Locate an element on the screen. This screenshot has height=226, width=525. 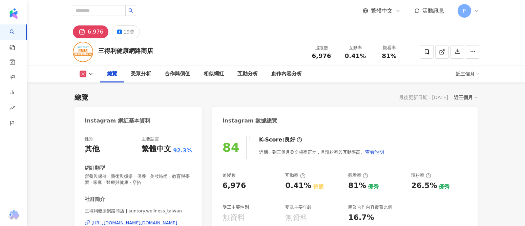
div: 81% is located at coordinates (357, 185).